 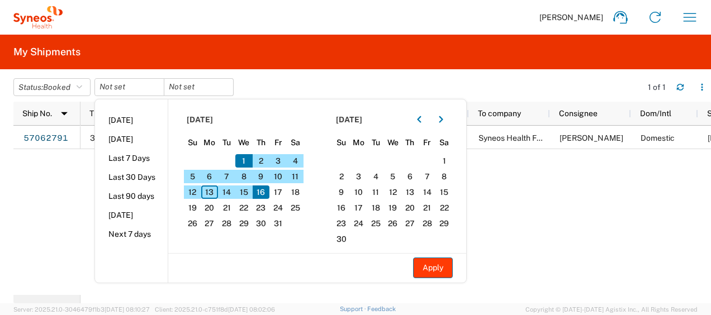 What do you see at coordinates (112, 113) in the screenshot?
I see `span: Tracking No.` at bounding box center [112, 113].